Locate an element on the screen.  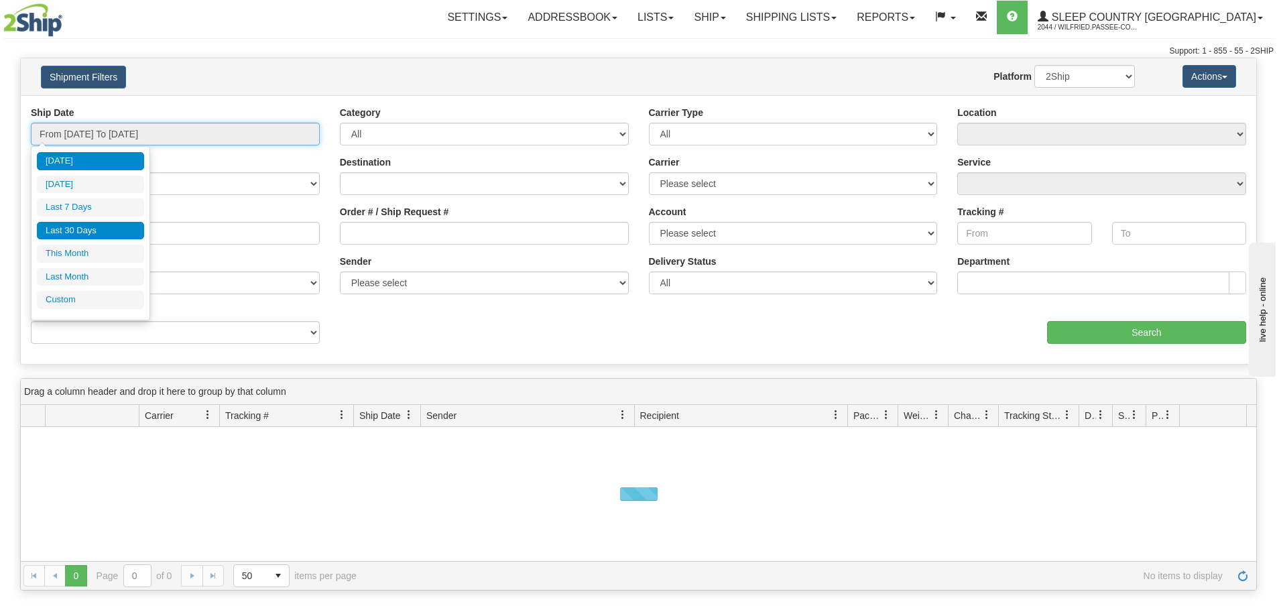
a: Shipping lists is located at coordinates (791, 17).